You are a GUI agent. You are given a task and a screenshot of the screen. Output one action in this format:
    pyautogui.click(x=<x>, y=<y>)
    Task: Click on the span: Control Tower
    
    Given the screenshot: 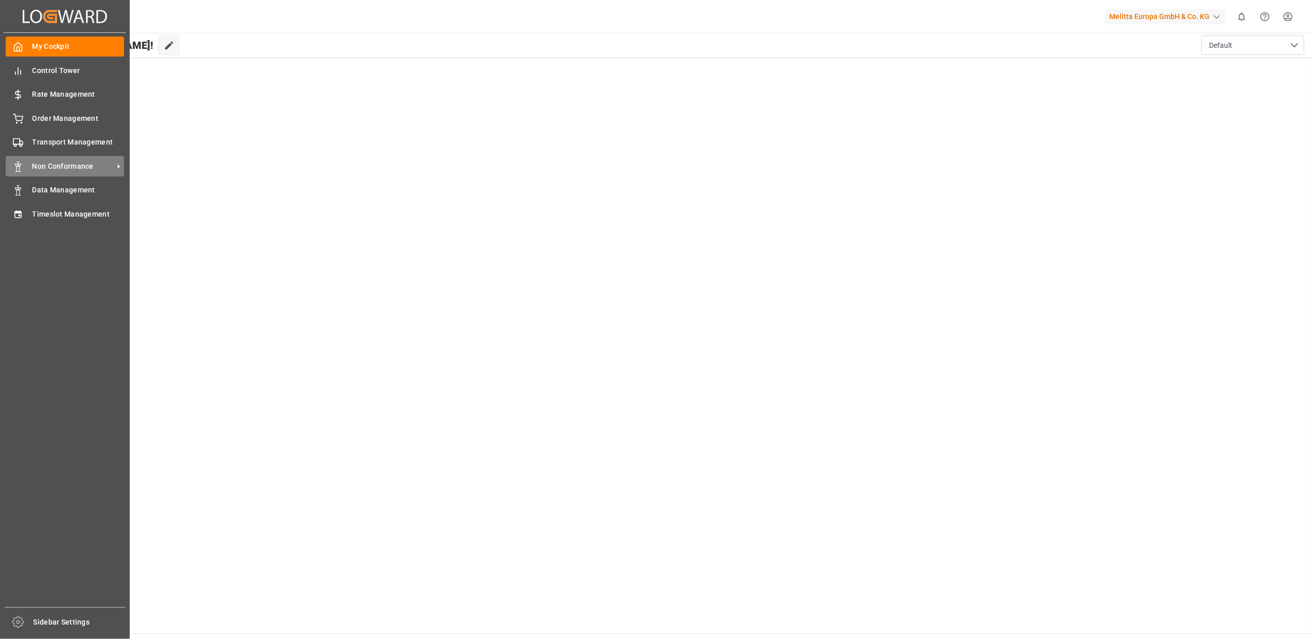 What is the action you would take?
    pyautogui.click(x=78, y=71)
    